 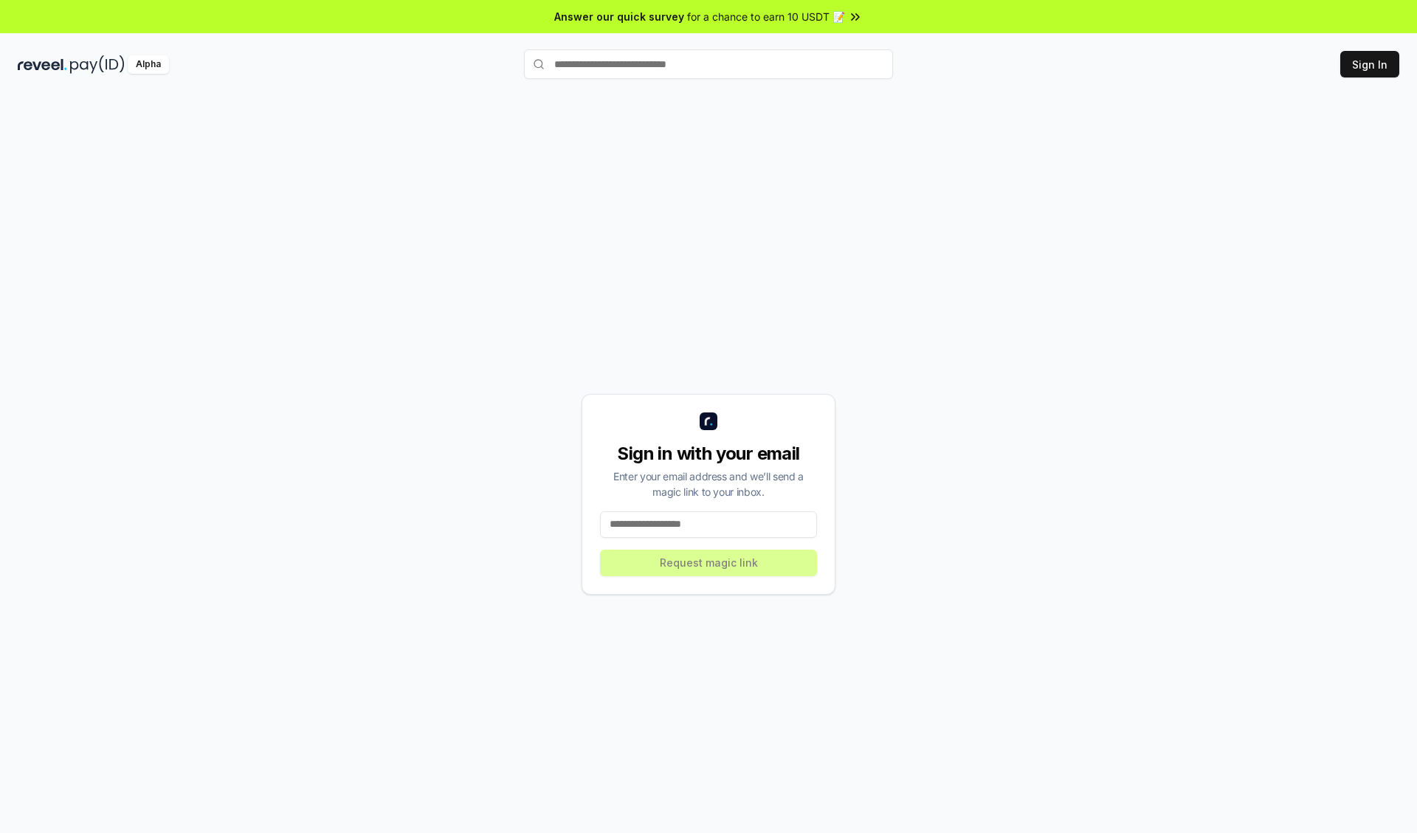 What do you see at coordinates (708, 421) in the screenshot?
I see `img: logo_small` at bounding box center [708, 421].